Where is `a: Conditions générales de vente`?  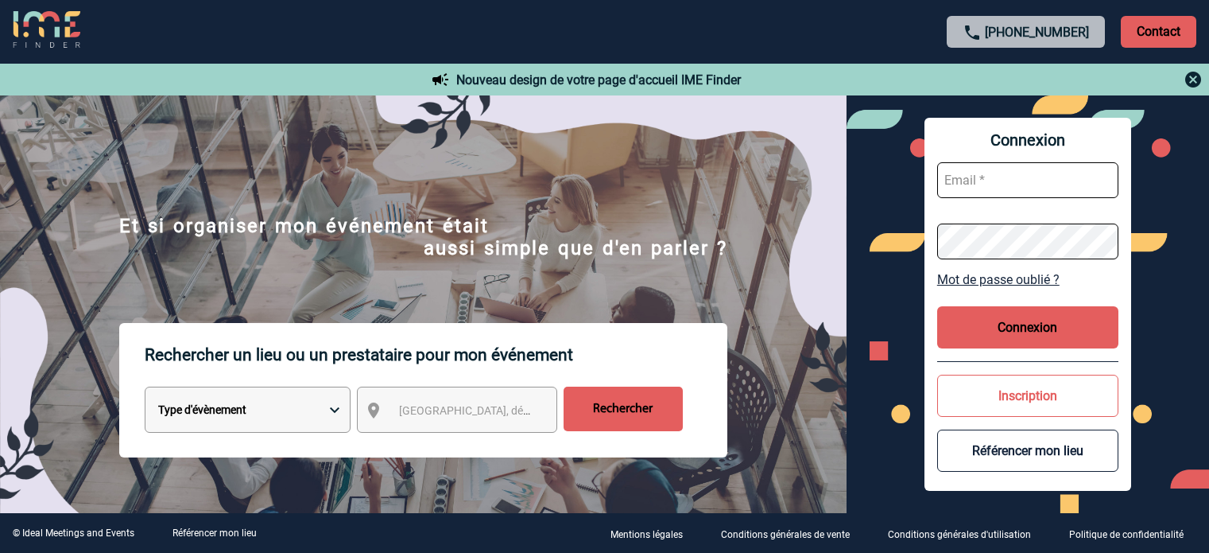
a: Conditions générales de vente is located at coordinates (792, 533).